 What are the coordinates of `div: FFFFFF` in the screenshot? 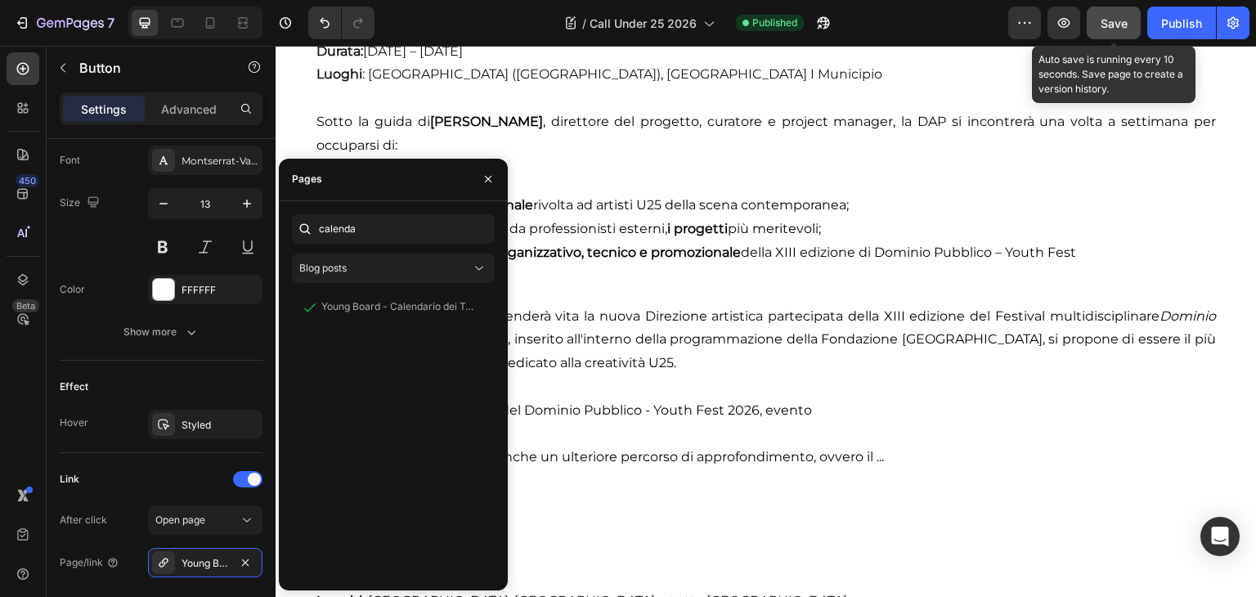 It's located at (220, 290).